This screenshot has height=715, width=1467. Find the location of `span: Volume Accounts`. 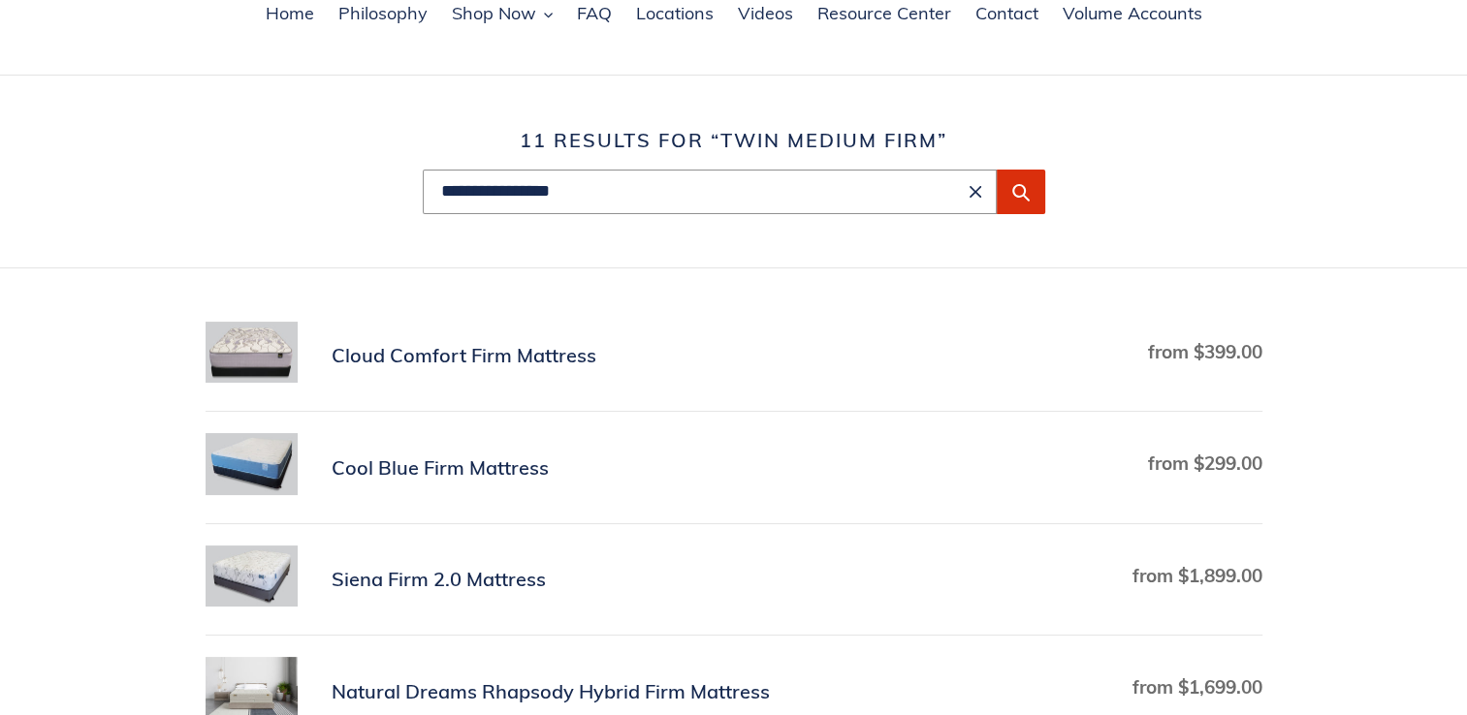

span: Volume Accounts is located at coordinates (1132, 14).